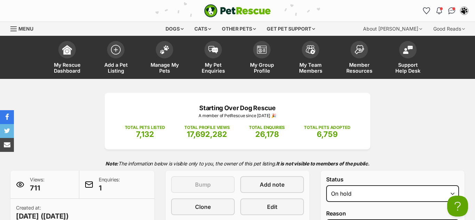 Image resolution: width=475 pixels, height=220 pixels. I want to click on p: Starting Over Dog Rescue, so click(237, 108).